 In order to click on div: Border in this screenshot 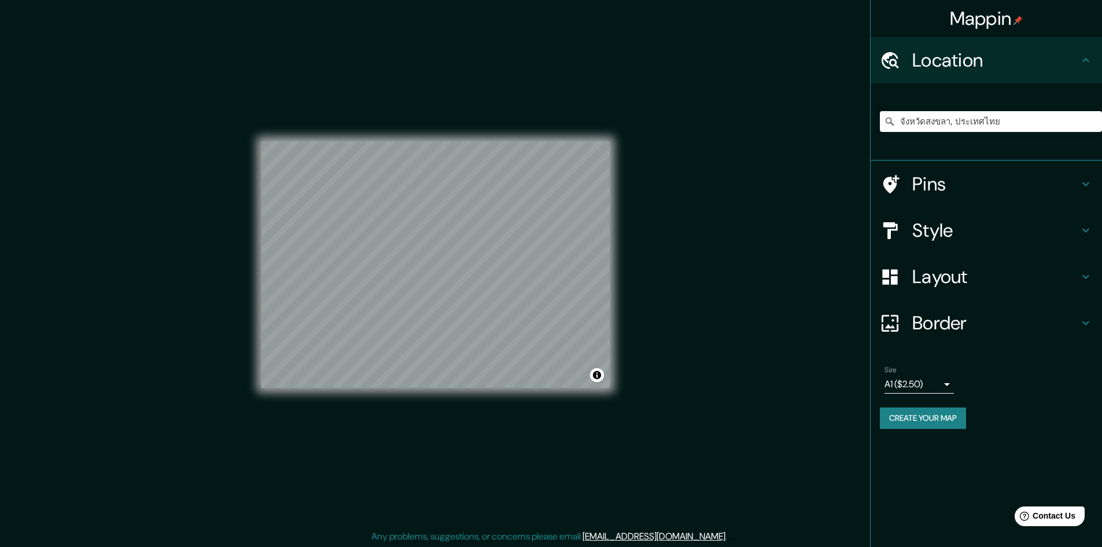, I will do `click(986, 323)`.